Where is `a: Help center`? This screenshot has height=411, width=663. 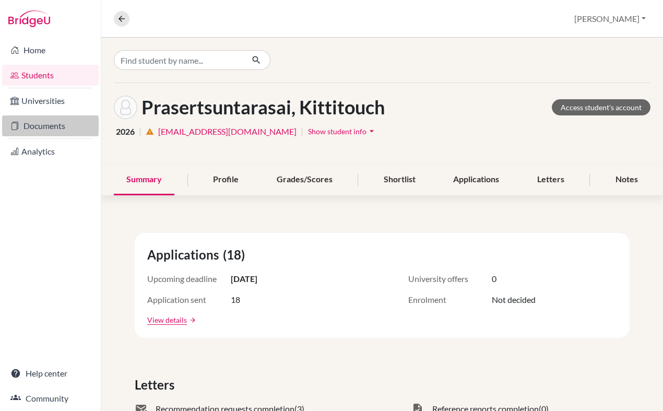 a: Help center is located at coordinates (50, 374).